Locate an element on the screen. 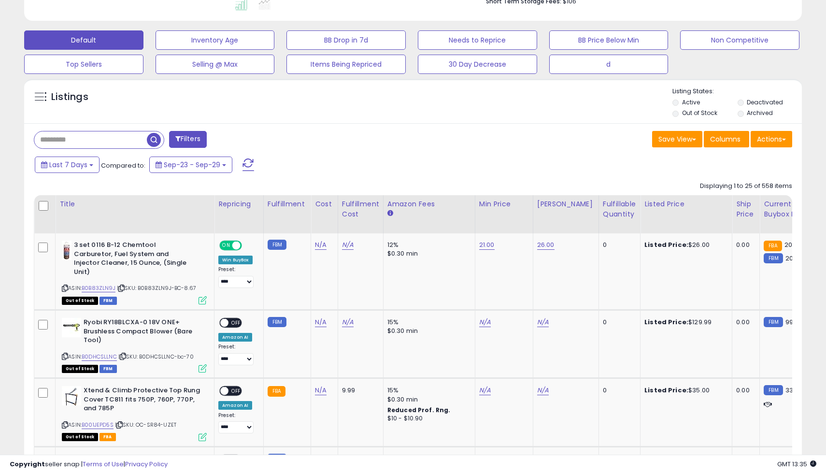  span: Compared to: is located at coordinates (123, 165).